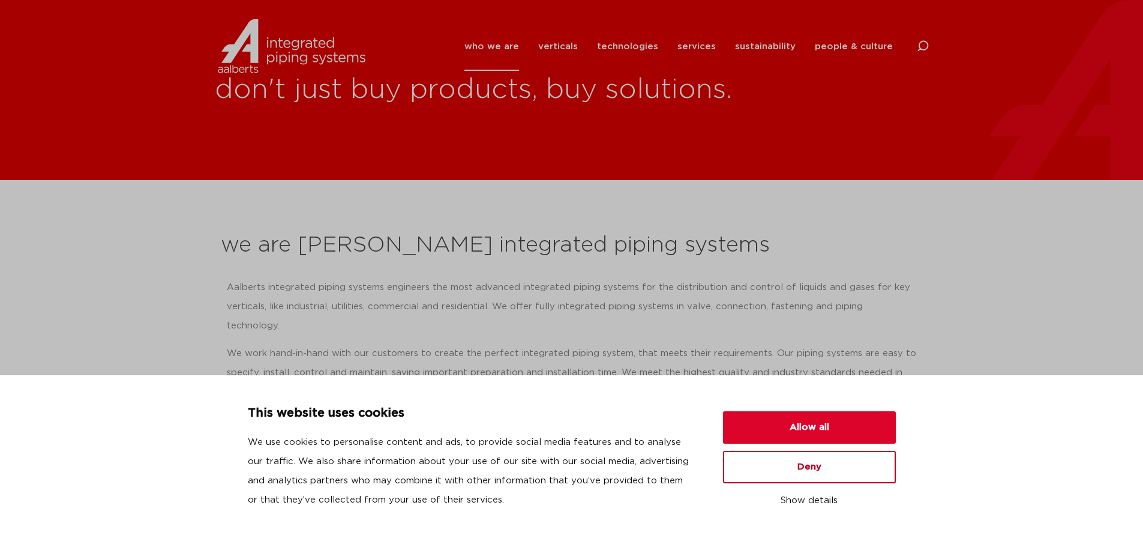  Describe the element at coordinates (697, 46) in the screenshot. I see `a: services` at that location.